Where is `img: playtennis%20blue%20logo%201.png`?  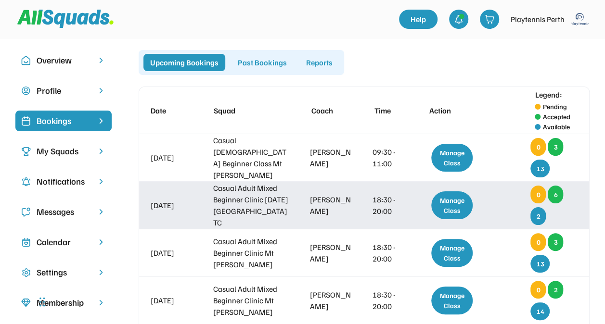
img: playtennis%20blue%20logo%201.png is located at coordinates (580, 19).